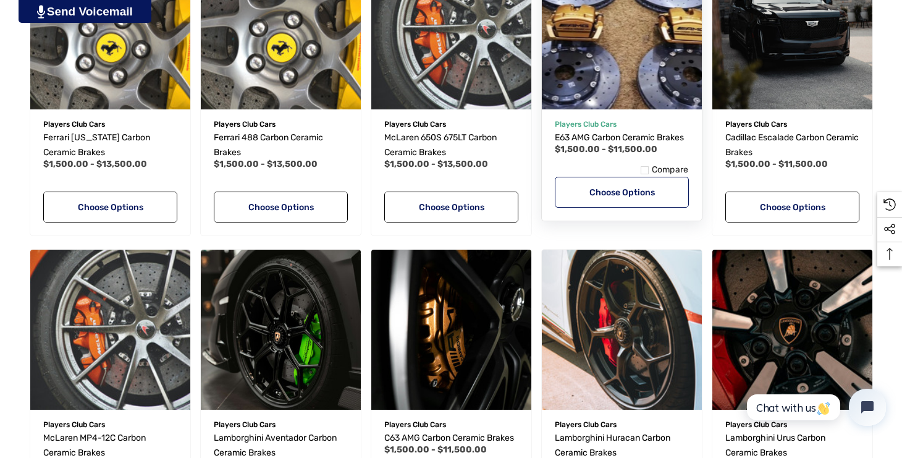 This screenshot has height=458, width=902. I want to click on a: Cadillac Escalade Carbon Ceramic Brakes,Price range from $1,500.00 to $11,500.00, so click(792, 145).